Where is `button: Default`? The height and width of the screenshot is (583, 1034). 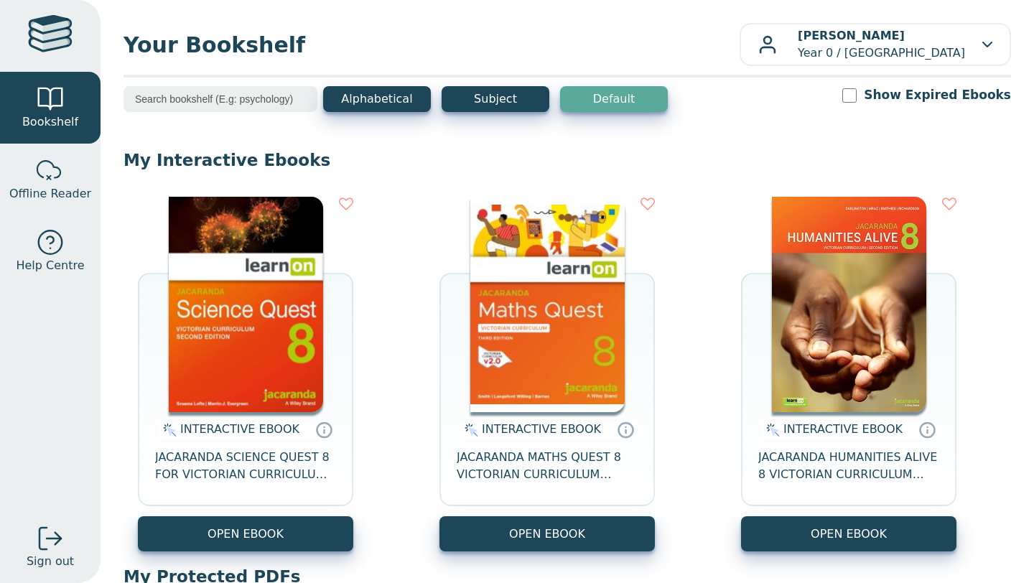
button: Default is located at coordinates (614, 99).